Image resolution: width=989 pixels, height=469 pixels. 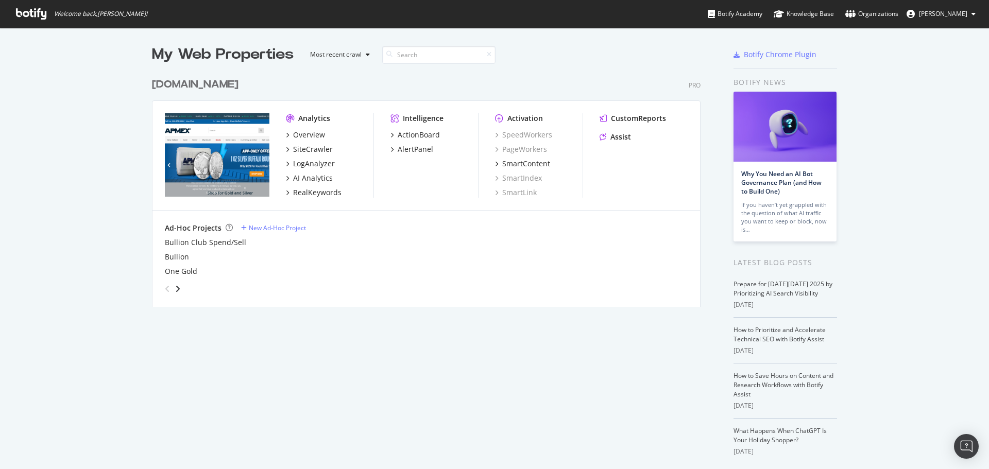 I want to click on a: LogAnalyzer, so click(x=310, y=164).